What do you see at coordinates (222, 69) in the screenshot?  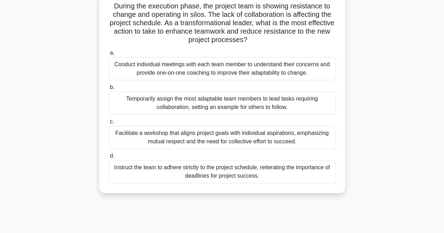 I see `div: Conduct individual meetings with each team member to understand their concerns and provide one-on...` at bounding box center [222, 69].